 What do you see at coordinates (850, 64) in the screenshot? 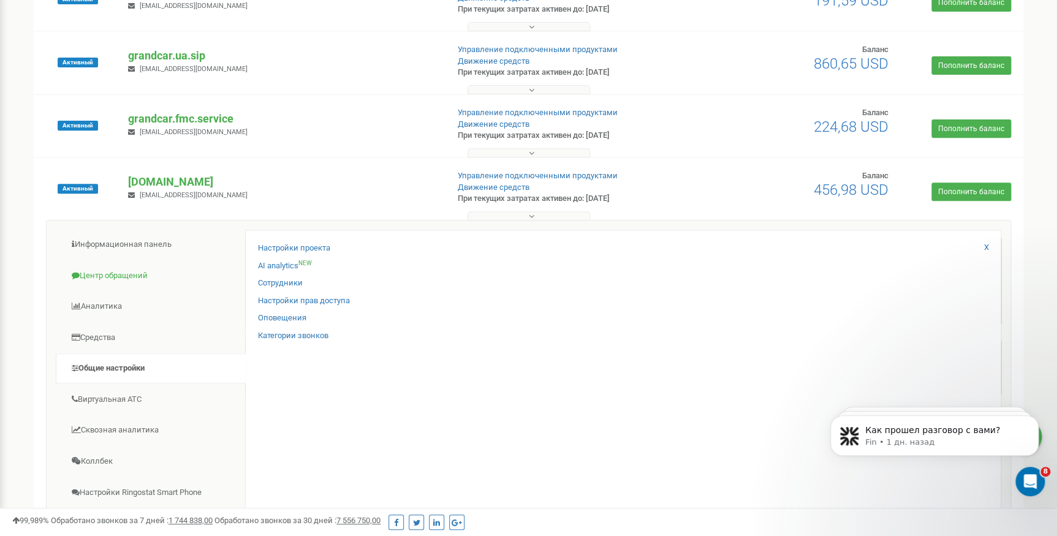
I see `span: 860,65 USD` at bounding box center [850, 64].